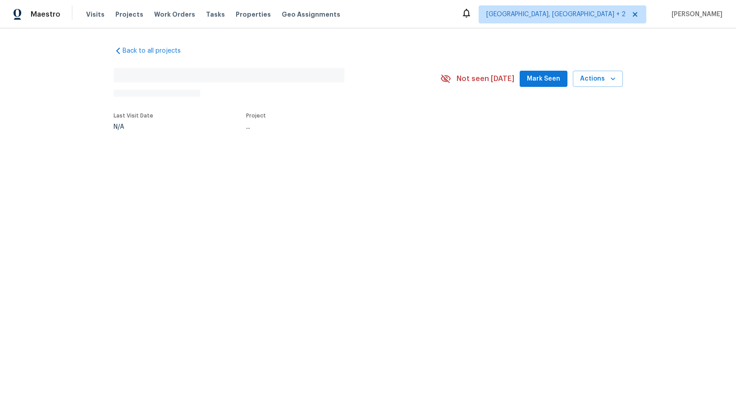  I want to click on span: Maestro, so click(45, 14).